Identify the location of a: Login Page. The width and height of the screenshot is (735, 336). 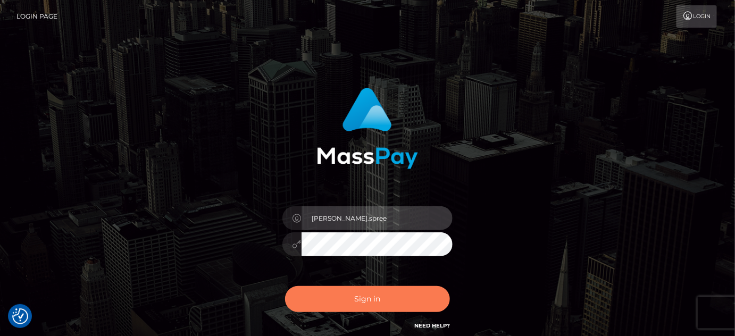
(37, 16).